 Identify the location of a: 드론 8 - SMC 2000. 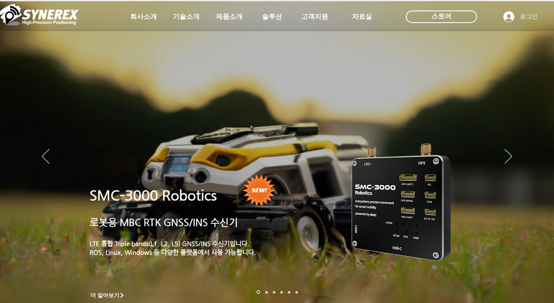
(267, 292).